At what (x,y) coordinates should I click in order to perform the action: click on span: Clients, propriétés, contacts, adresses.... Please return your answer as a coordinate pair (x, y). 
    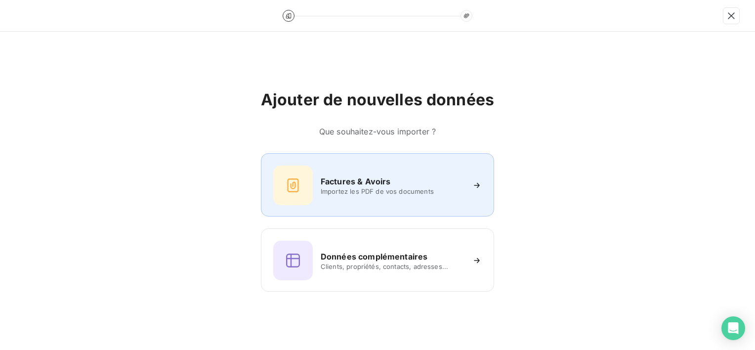
    Looking at the image, I should click on (392, 266).